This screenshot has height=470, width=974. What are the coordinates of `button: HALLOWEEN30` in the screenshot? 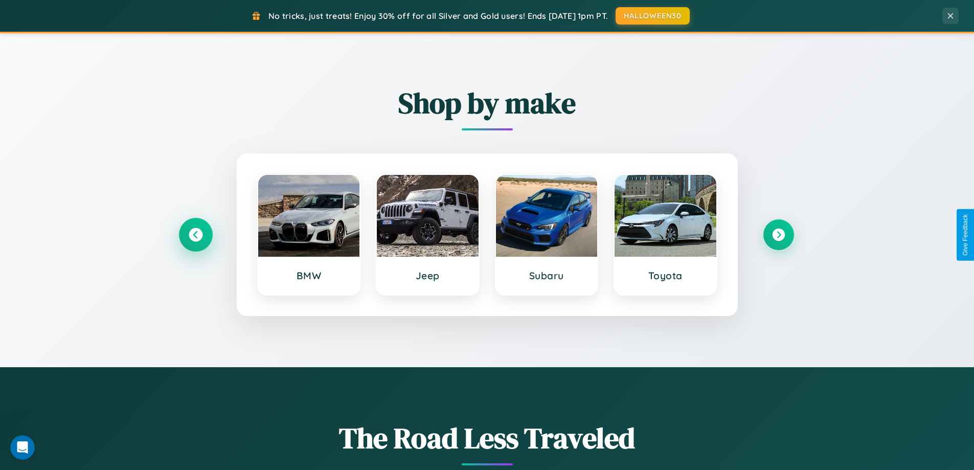 It's located at (652, 16).